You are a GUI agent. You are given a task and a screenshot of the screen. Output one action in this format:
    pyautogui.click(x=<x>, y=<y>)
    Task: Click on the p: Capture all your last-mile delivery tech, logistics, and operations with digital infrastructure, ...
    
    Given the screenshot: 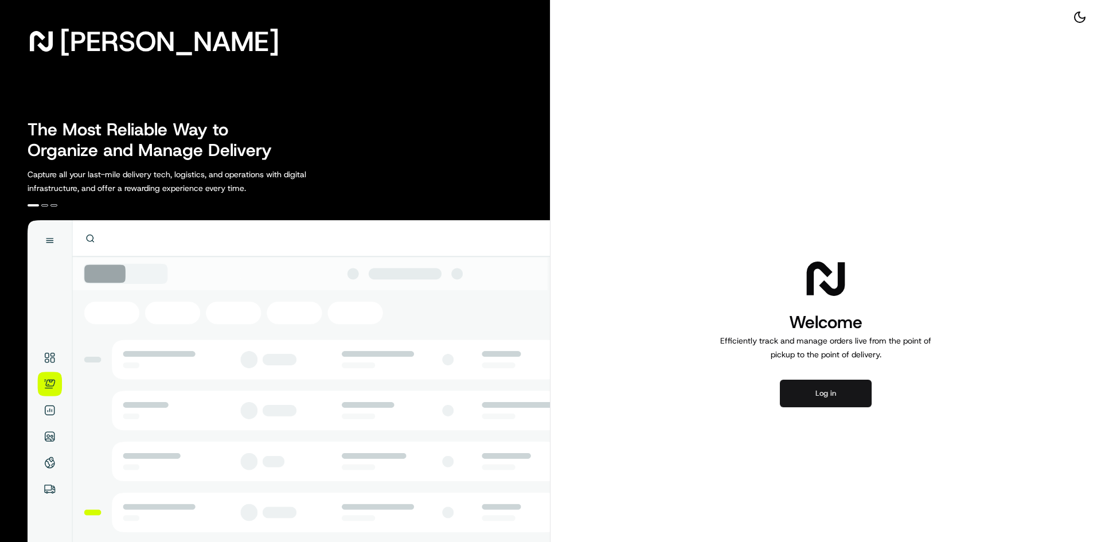 What is the action you would take?
    pyautogui.click(x=193, y=181)
    